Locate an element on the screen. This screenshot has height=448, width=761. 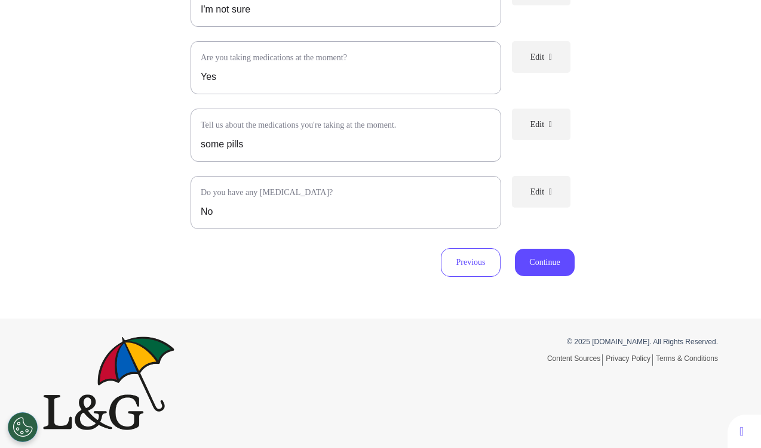
p: I'm not sure is located at coordinates (346, 10).